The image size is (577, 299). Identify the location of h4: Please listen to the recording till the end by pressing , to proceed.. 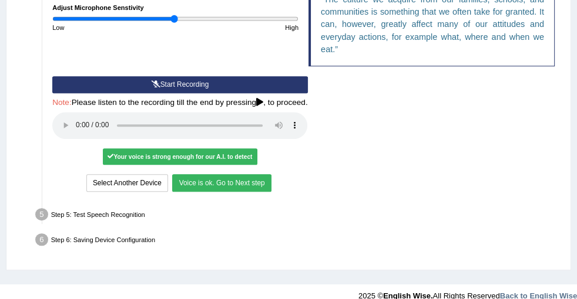
(180, 103).